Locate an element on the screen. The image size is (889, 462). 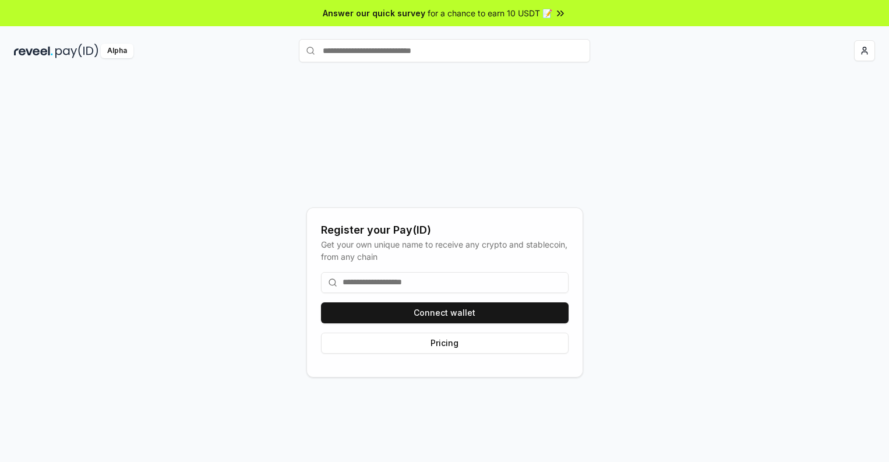
button: Connect wallet is located at coordinates (445, 313).